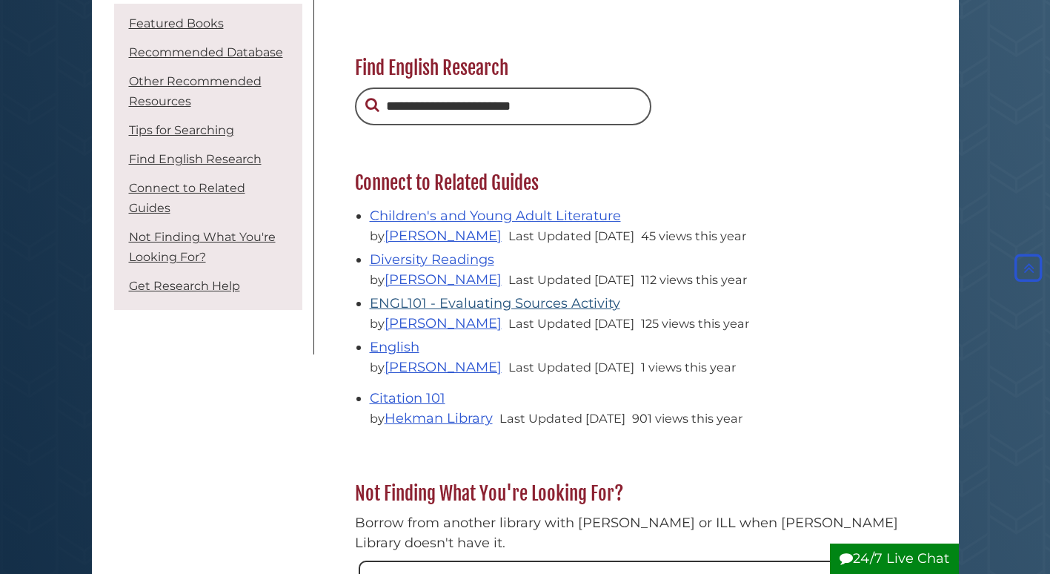 This screenshot has width=1050, height=574. Describe the element at coordinates (372, 105) in the screenshot. I see `i: Search` at that location.